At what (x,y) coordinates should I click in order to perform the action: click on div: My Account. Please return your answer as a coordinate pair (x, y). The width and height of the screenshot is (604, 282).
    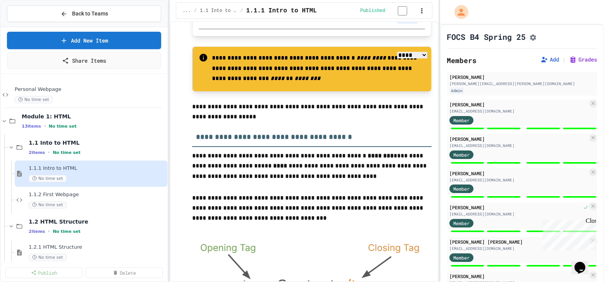
    Looking at the image, I should click on (458, 12).